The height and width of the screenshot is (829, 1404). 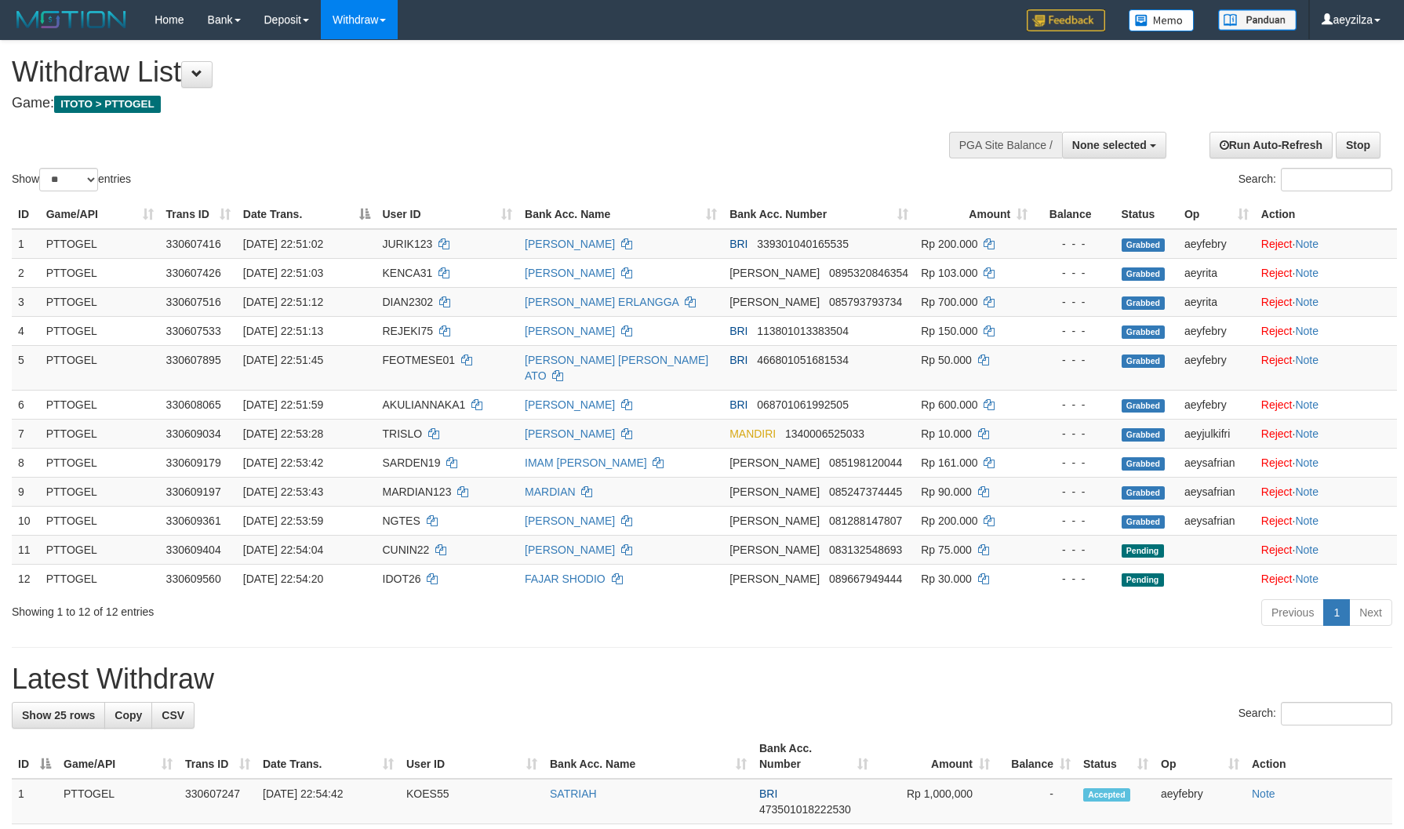 What do you see at coordinates (1107, 794) in the screenshot?
I see `span: Accepted` at bounding box center [1107, 794].